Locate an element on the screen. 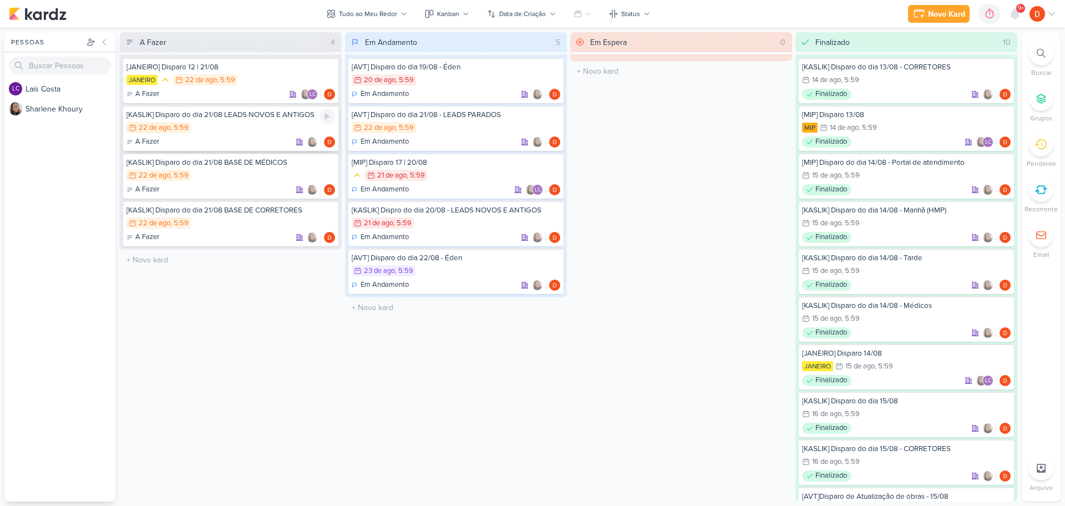 The width and height of the screenshot is (1065, 506). div: 20 de ago is located at coordinates (379, 80).